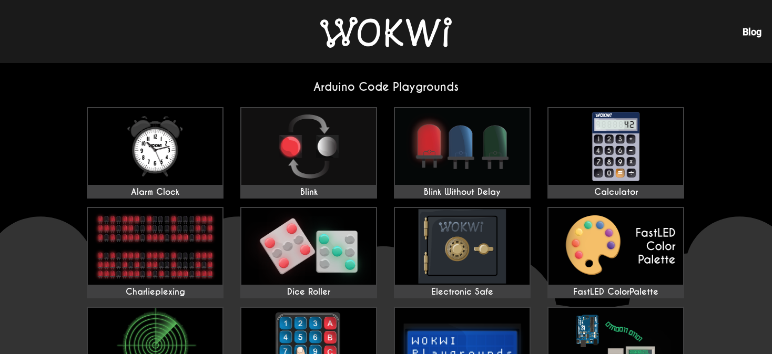 Image resolution: width=772 pixels, height=354 pixels. I want to click on a: Charlieplexing, so click(155, 253).